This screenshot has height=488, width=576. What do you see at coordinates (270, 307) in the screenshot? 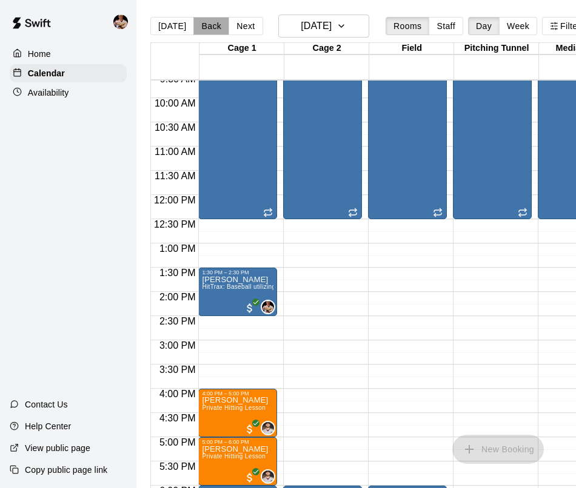
I see `span: Garrett Takamatsu` at bounding box center [270, 307].